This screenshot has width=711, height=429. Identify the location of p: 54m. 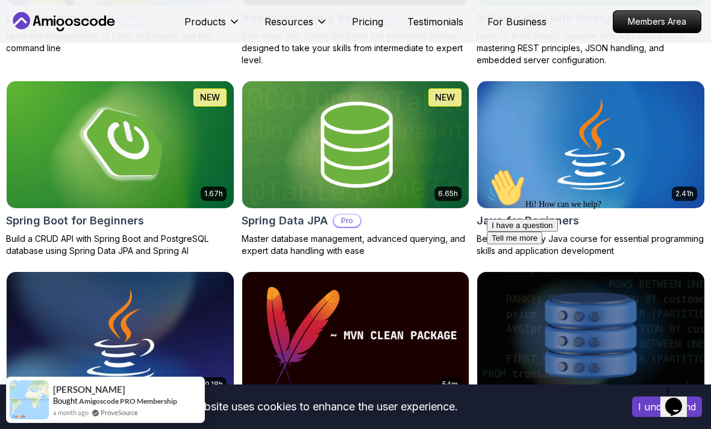
(450, 385).